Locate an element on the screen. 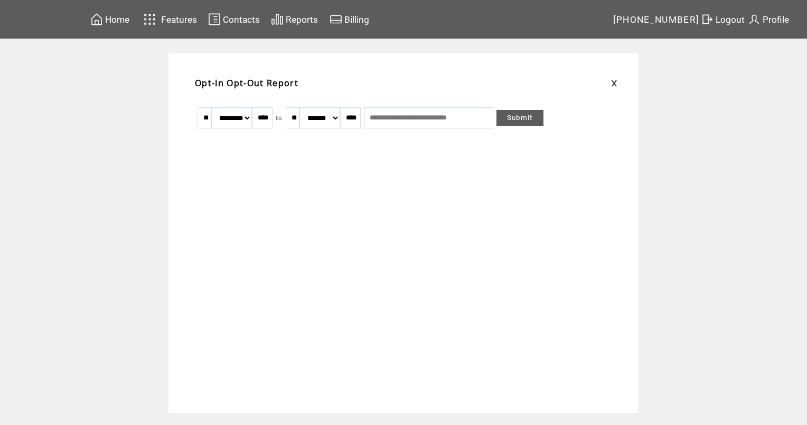  a: Profile is located at coordinates (768, 19).